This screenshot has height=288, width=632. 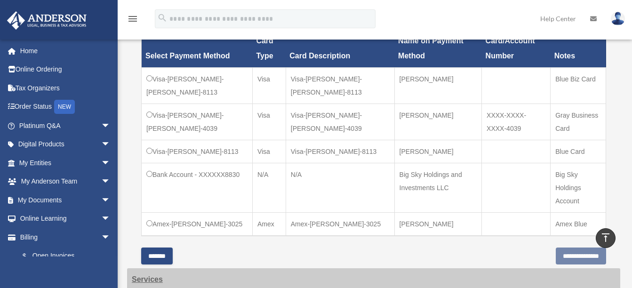 What do you see at coordinates (64, 107) in the screenshot?
I see `div: NEW` at bounding box center [64, 107].